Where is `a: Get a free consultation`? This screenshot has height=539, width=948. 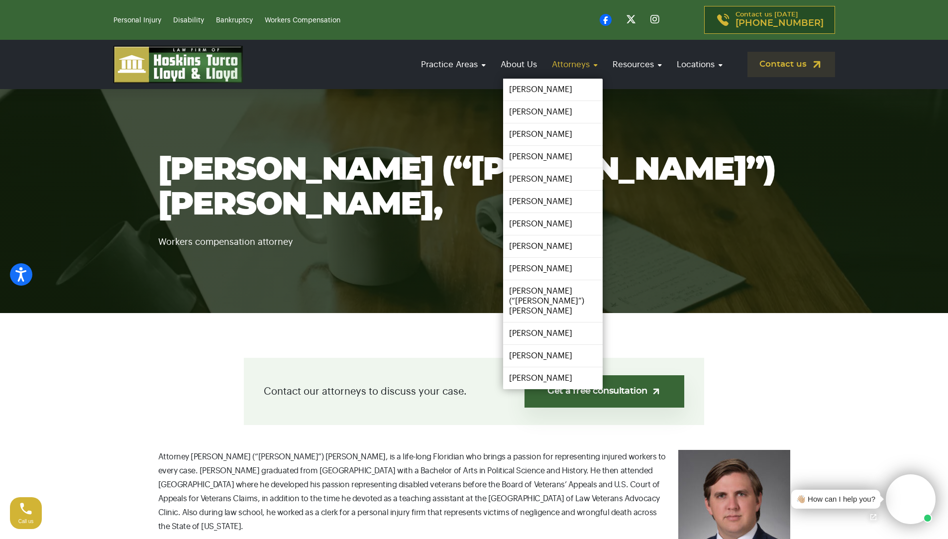
a: Get a free consultation is located at coordinates (604, 391).